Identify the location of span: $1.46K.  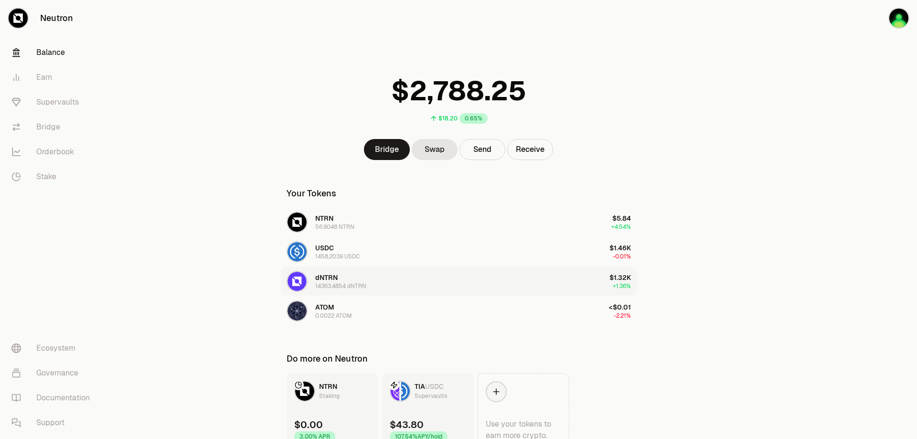
(620, 248).